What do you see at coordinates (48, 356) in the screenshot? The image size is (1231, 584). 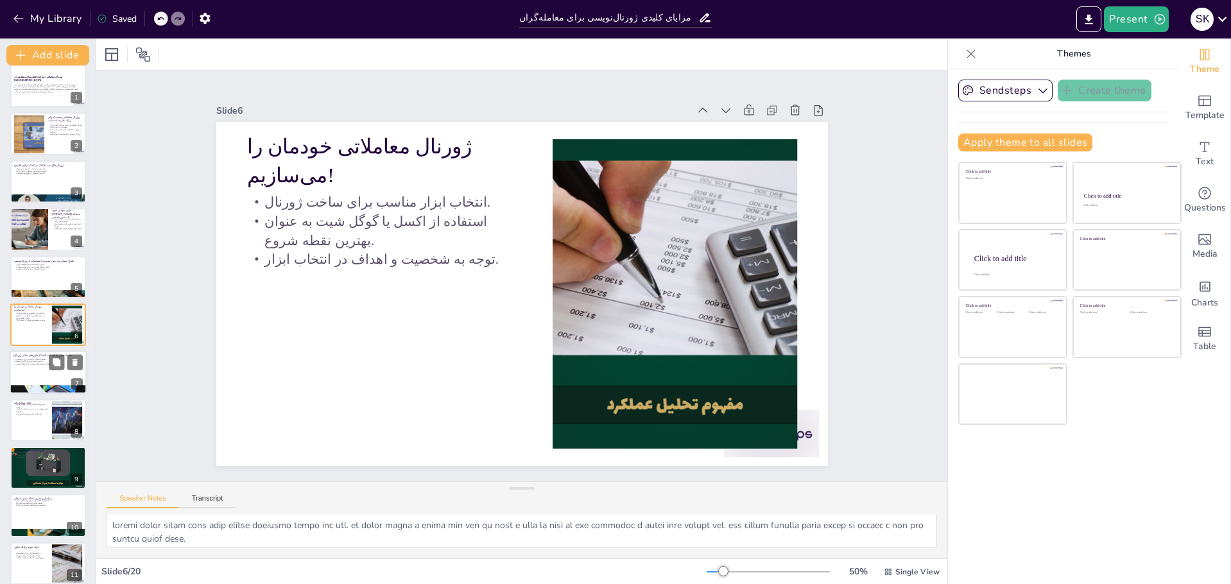 I see `p: چه داده‌هایی را باید ثبت کنیم؟ (ستون‌های حیاتی ژورنال)` at bounding box center [48, 356].